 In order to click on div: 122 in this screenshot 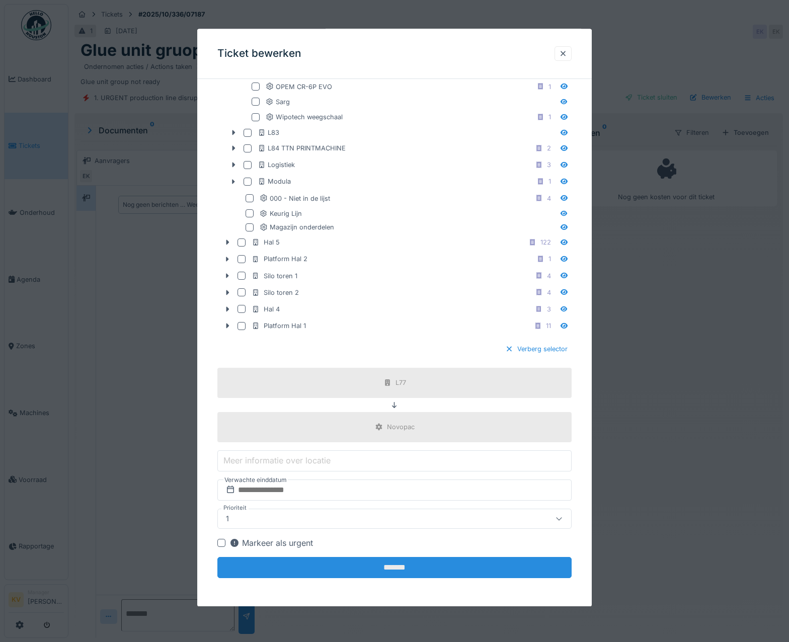, I will do `click(545, 243)`.